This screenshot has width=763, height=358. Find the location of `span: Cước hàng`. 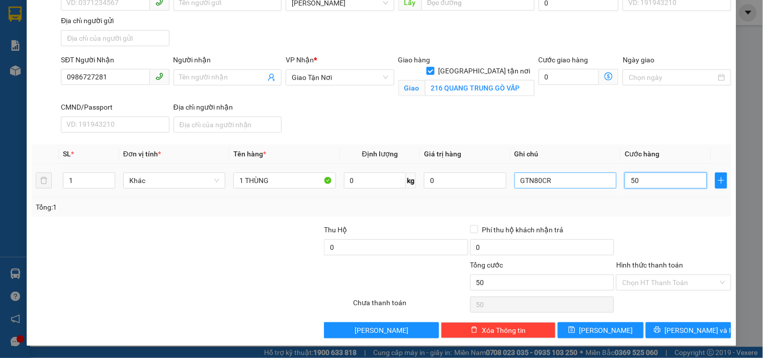

span: Cước hàng is located at coordinates (641, 154).